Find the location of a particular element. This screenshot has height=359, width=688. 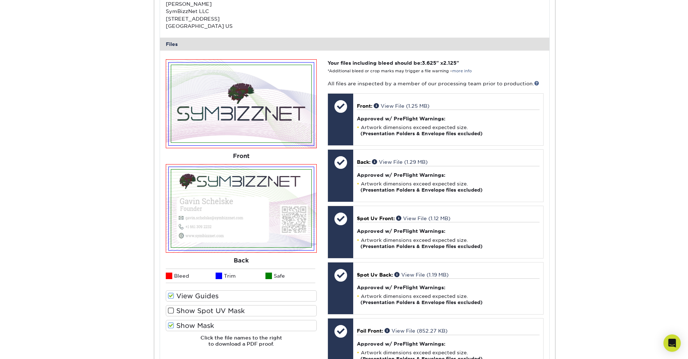

span: 2.125 is located at coordinates (450, 63).